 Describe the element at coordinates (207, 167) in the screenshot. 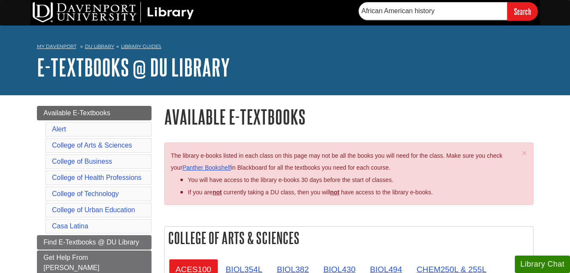

I see `a: Panther Bookshelf` at that location.